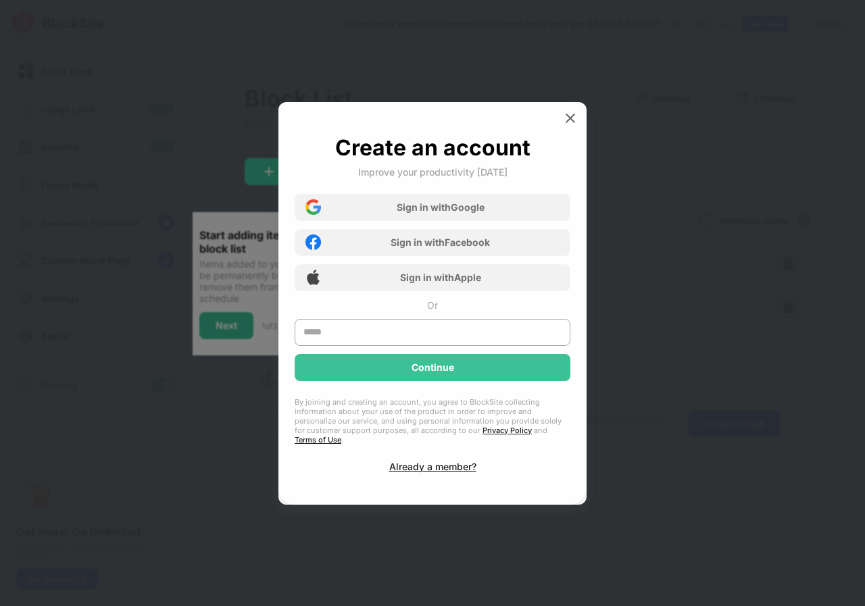  I want to click on div: By joining and creating an account, you agree to BlockSite collecting information about your use ..., so click(432, 421).